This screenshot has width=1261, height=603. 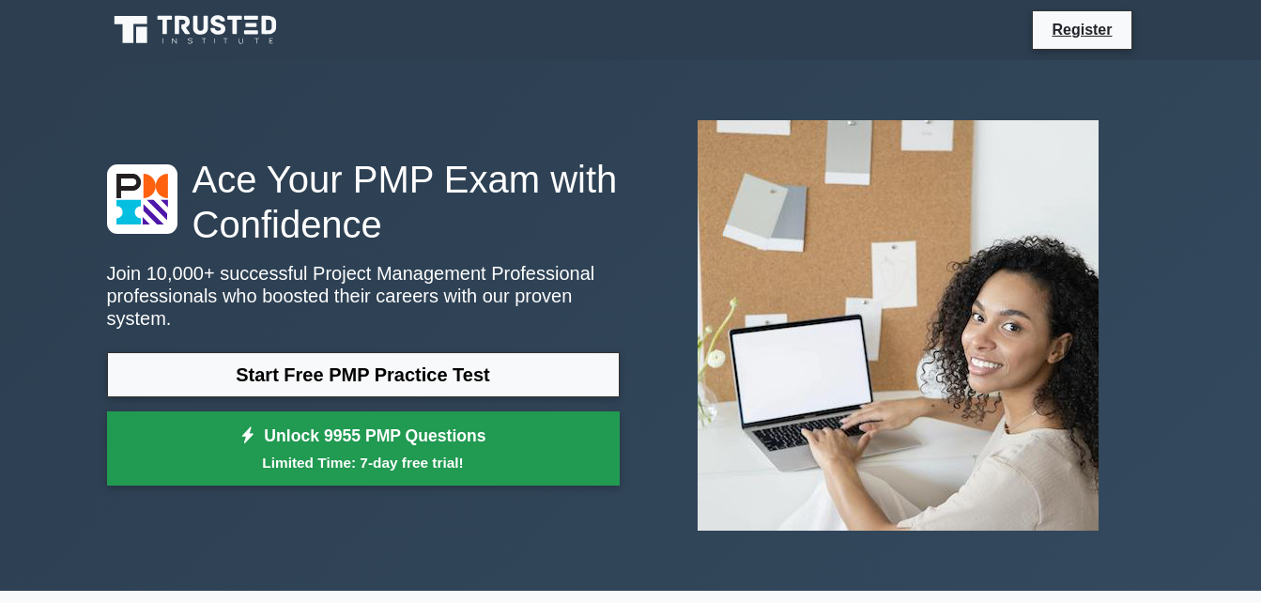 What do you see at coordinates (1081, 29) in the screenshot?
I see `a: Register` at bounding box center [1081, 29].